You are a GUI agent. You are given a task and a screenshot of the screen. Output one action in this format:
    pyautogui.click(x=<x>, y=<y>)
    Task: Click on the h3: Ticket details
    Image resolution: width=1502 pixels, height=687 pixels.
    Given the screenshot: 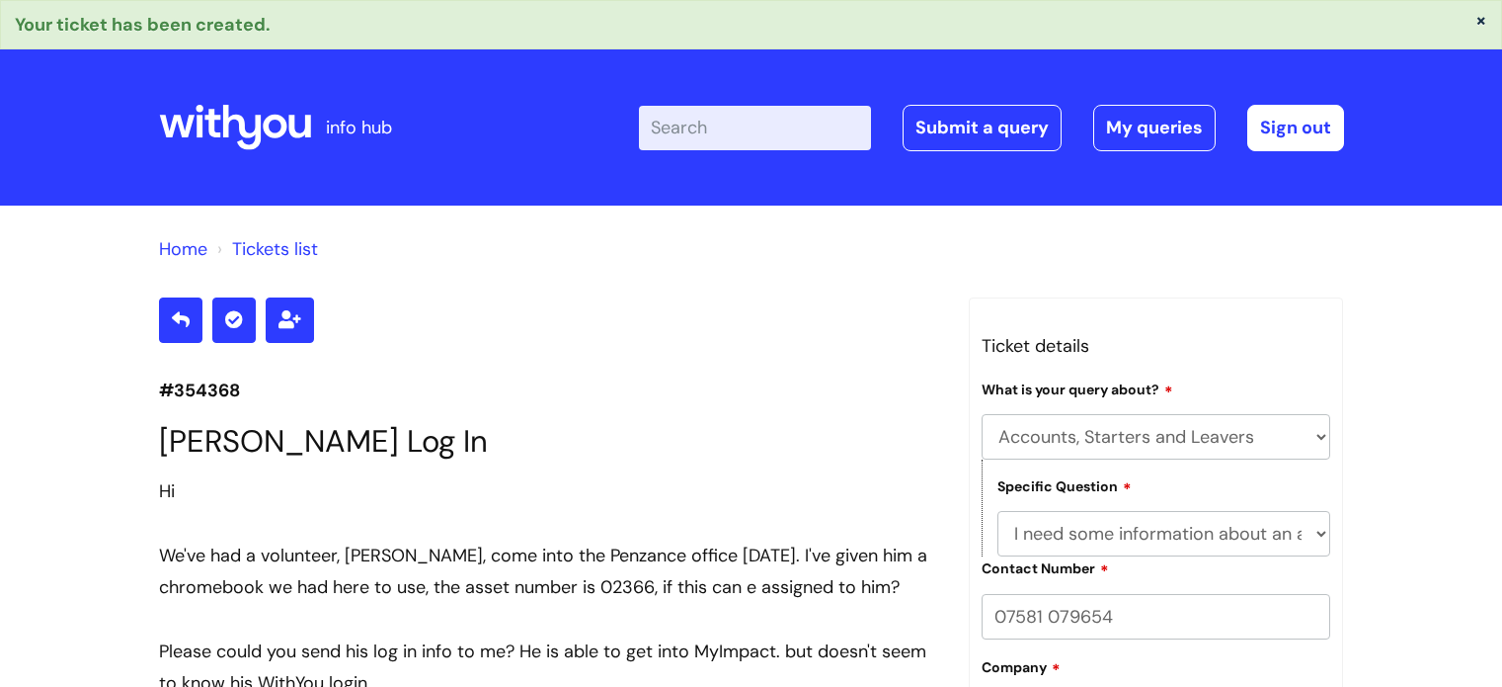 What is the action you would take?
    pyautogui.click(x=1157, y=346)
    